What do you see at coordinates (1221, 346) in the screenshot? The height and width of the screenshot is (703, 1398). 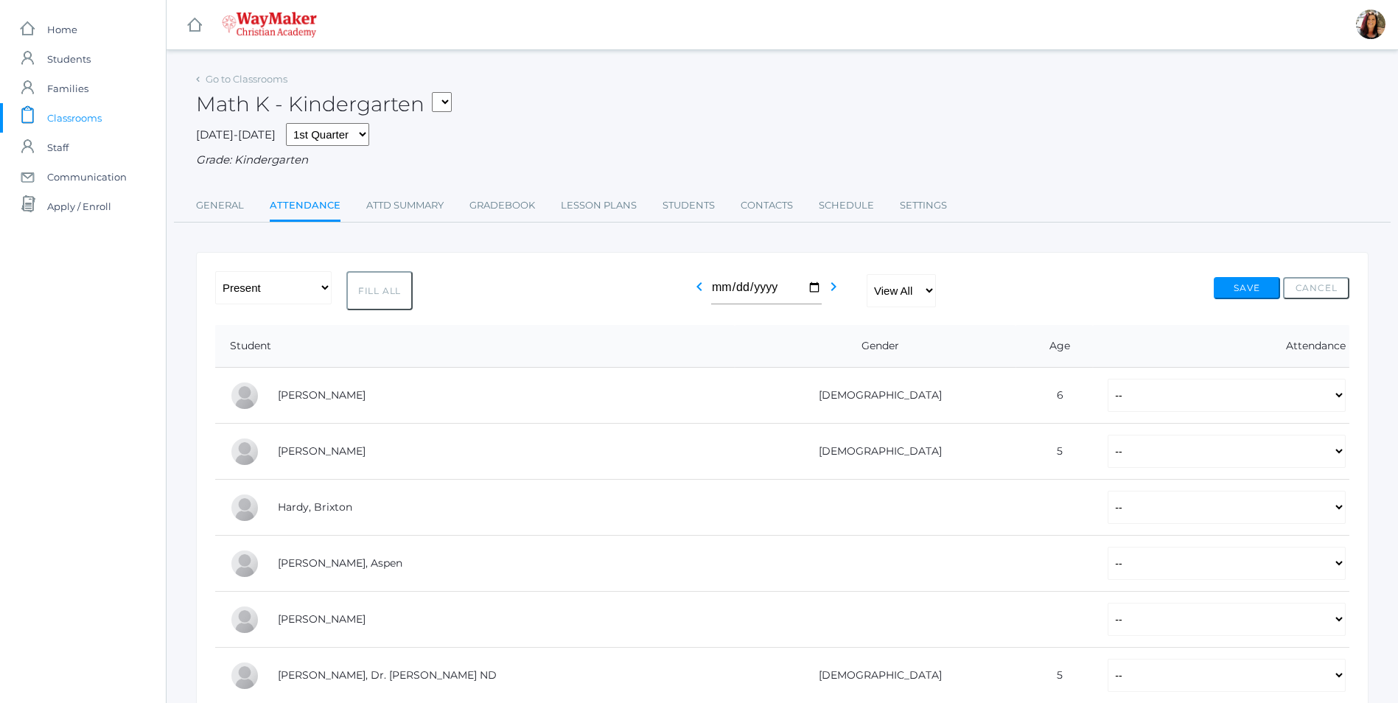 I see `th: Attendance` at bounding box center [1221, 346].